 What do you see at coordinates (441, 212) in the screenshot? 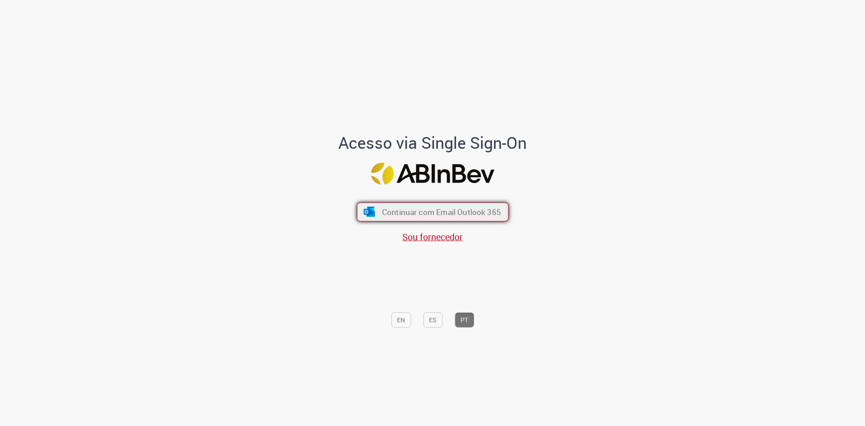
I see `span: Continuar com Email Outlook 365` at bounding box center [441, 212].